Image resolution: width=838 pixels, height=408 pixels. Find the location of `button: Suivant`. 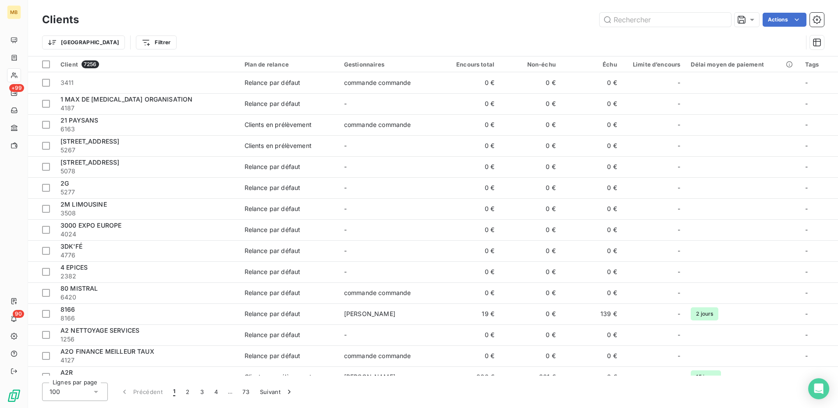

button: Suivant is located at coordinates (276, 392).